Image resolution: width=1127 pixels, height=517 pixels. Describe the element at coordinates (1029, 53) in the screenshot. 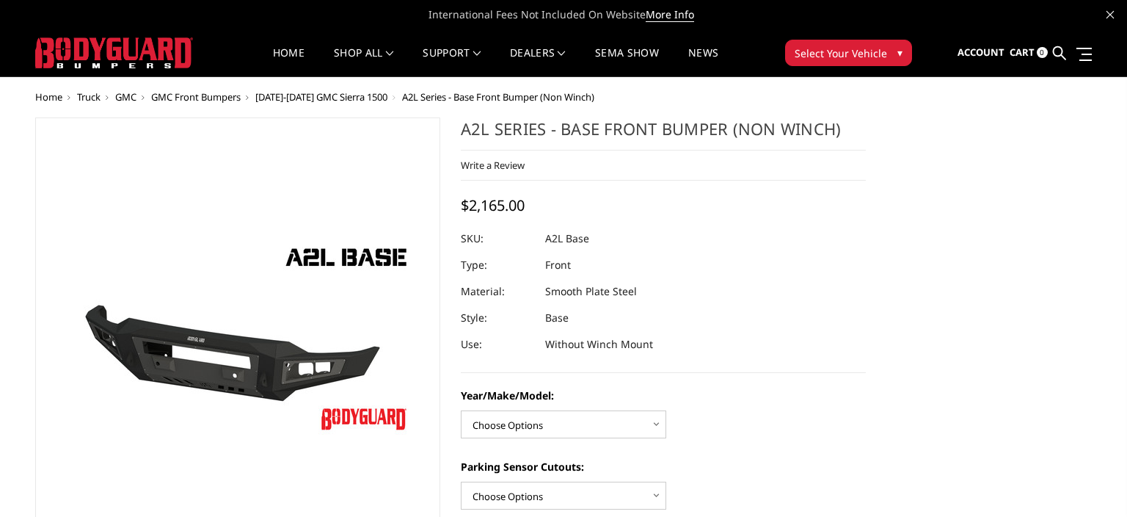

I see `a: Cart 0` at that location.